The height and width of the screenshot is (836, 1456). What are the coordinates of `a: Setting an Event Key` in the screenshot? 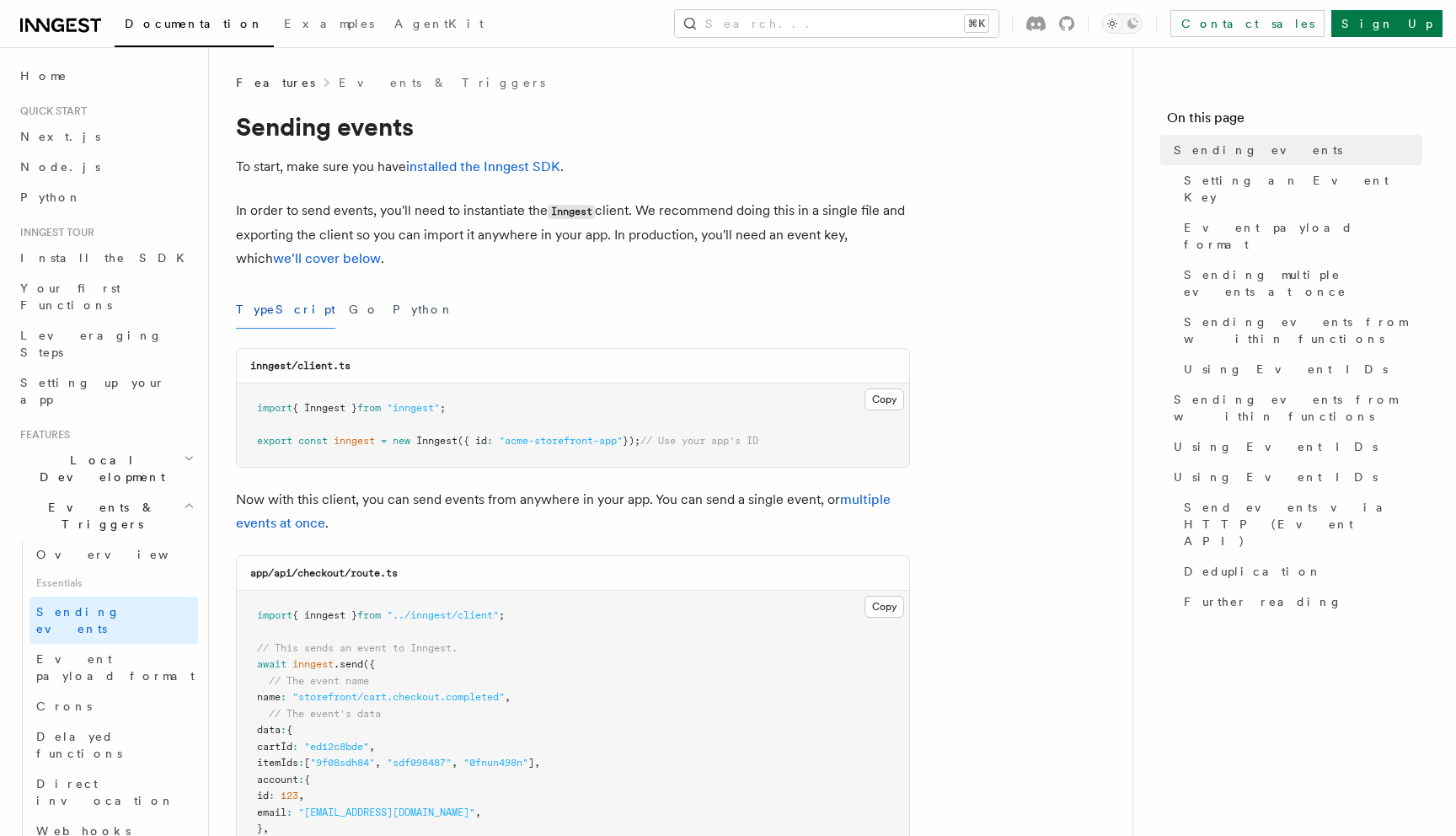 It's located at (1299, 188).